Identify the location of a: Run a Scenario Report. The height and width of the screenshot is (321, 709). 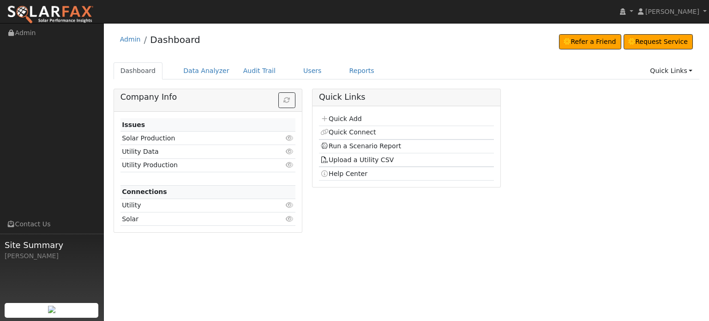
(360, 146).